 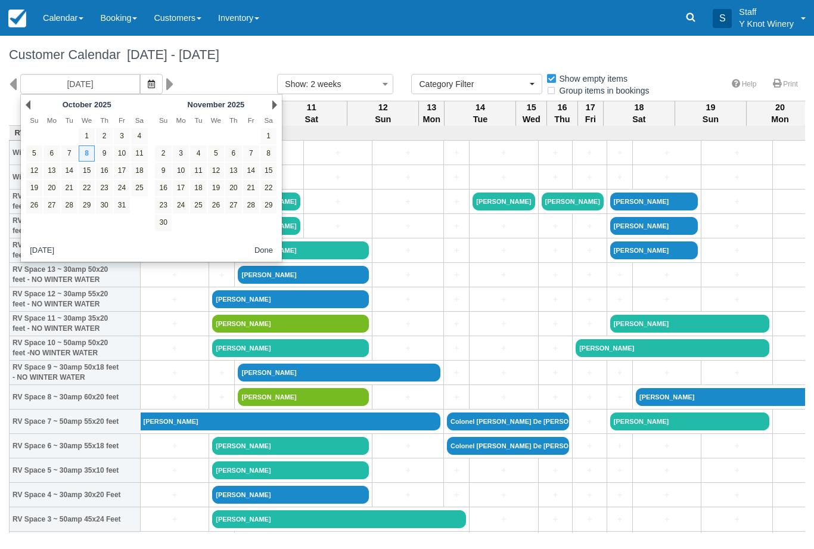 I want to click on label: Show empty items, so click(x=591, y=79).